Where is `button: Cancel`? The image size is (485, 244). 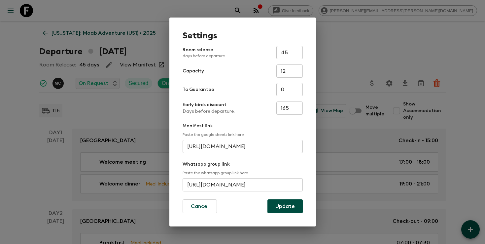
button: Cancel is located at coordinates (200, 206).